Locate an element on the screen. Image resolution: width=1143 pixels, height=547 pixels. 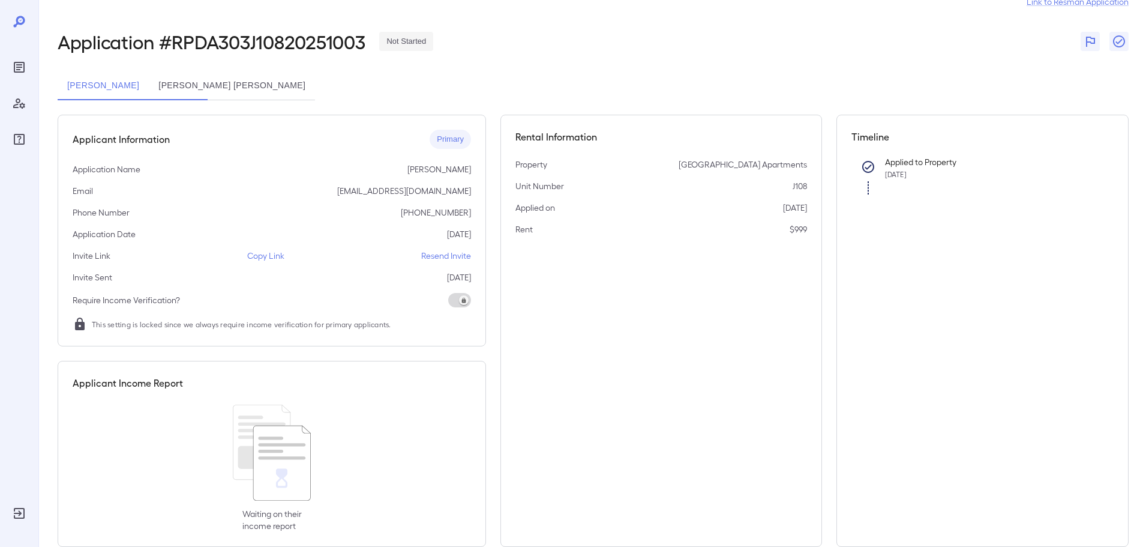
h5: Applicant Income Report is located at coordinates (128, 383).